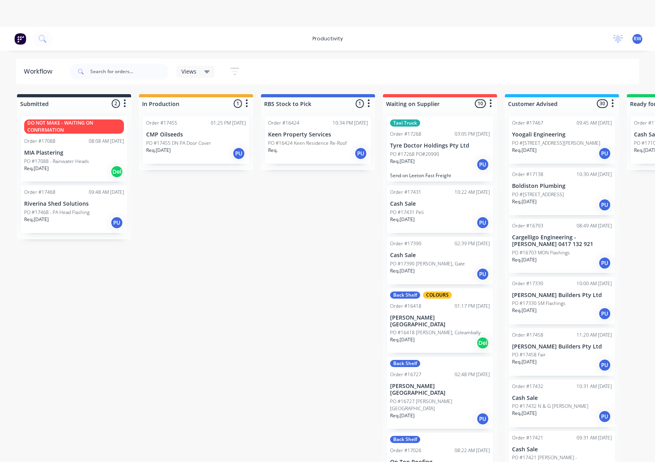 Image resolution: width=655 pixels, height=462 pixels. I want to click on p: PO #17431 Peli, so click(406, 213).